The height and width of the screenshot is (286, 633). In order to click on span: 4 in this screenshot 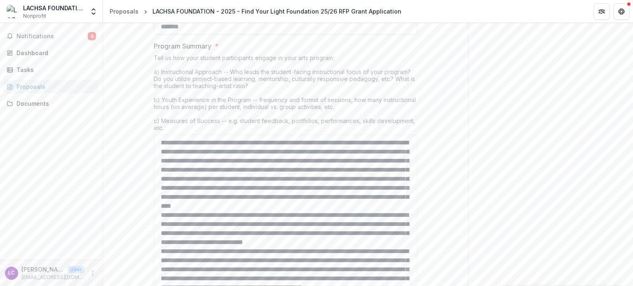, I will do `click(92, 36)`.